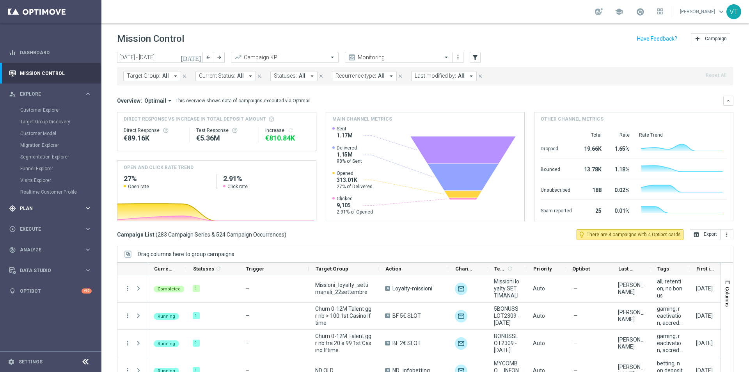 Image resolution: width=749 pixels, height=372 pixels. Describe the element at coordinates (88, 208) in the screenshot. I see `i: keyboard_arrow_right` at that location.